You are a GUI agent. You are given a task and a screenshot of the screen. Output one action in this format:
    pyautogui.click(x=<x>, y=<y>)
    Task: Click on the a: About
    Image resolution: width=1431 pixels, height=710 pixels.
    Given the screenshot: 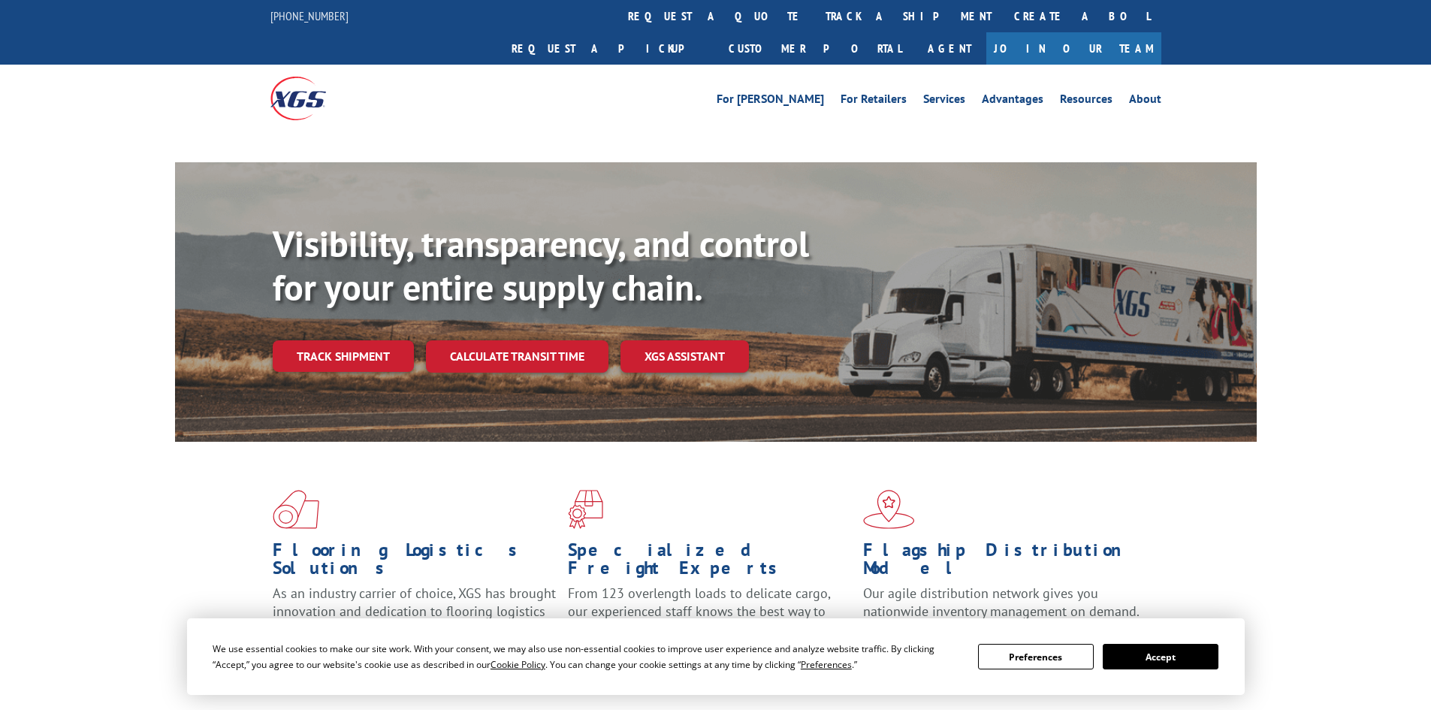 What is the action you would take?
    pyautogui.click(x=1145, y=101)
    